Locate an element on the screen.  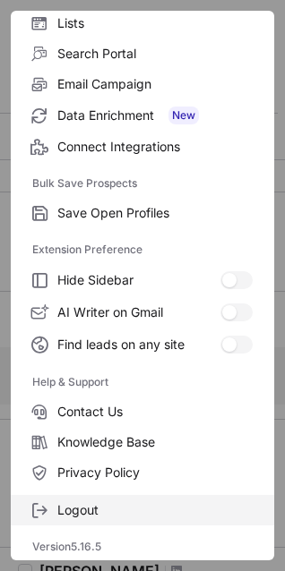
label: Search Portal is located at coordinates (142, 54).